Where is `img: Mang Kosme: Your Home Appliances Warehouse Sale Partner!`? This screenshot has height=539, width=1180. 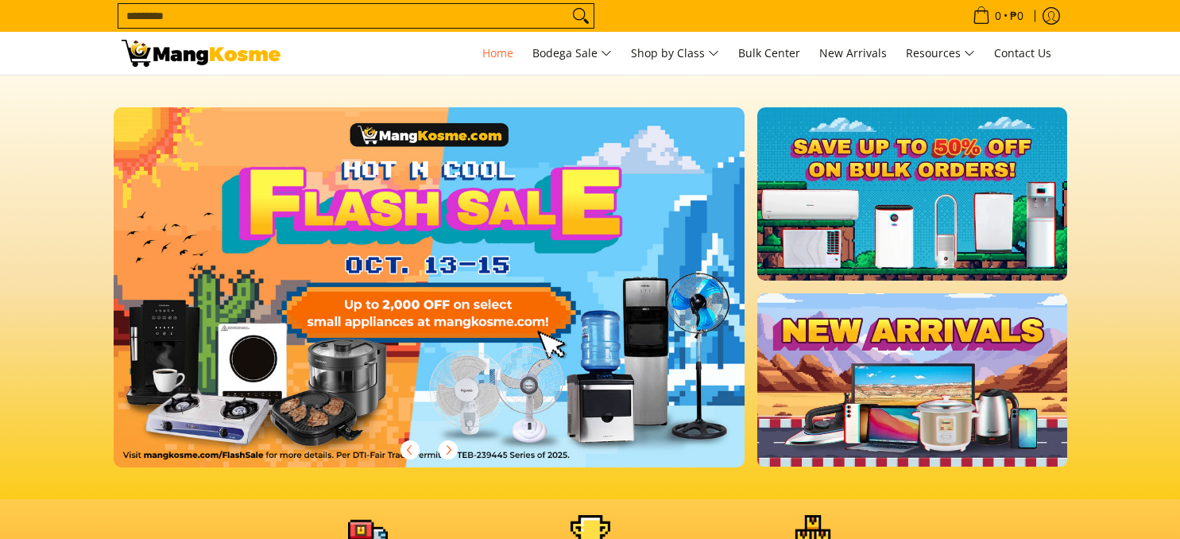
img: Mang Kosme: Your Home Appliances Warehouse Sale Partner! is located at coordinates (201, 53).